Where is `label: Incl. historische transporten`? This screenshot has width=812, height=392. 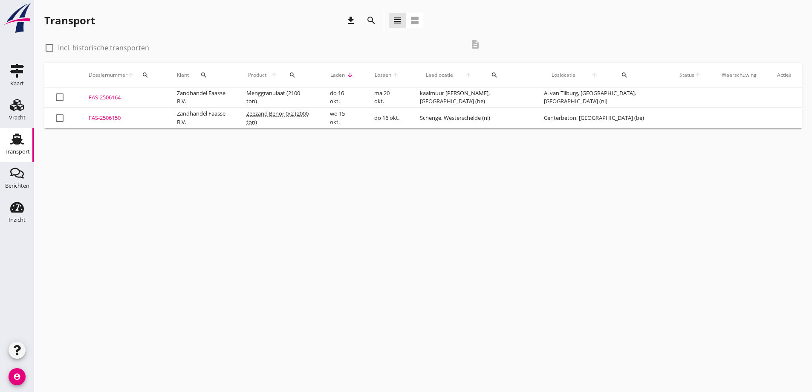 label: Incl. historische transporten is located at coordinates (104, 48).